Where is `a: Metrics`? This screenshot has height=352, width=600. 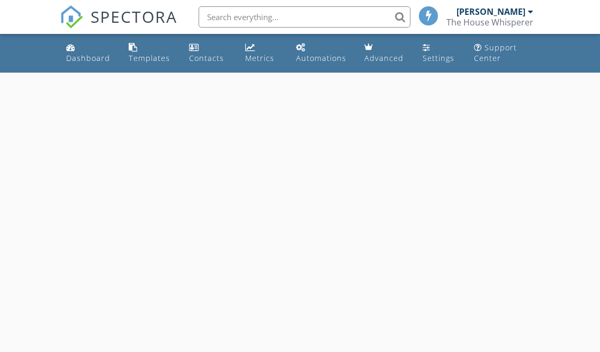 a: Metrics is located at coordinates (262, 53).